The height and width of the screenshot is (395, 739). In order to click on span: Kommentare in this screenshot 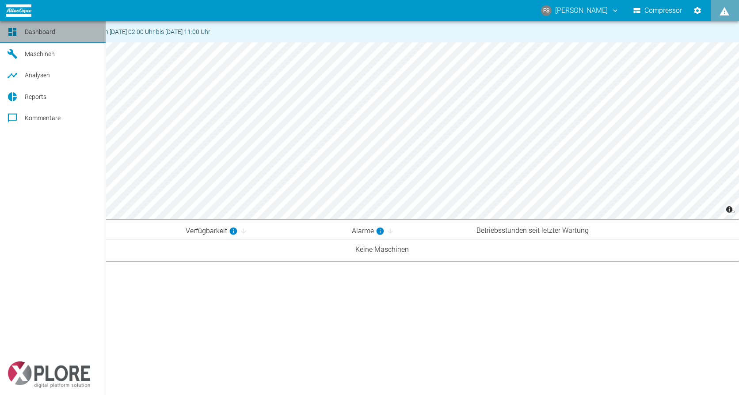, I will do `click(42, 118)`.